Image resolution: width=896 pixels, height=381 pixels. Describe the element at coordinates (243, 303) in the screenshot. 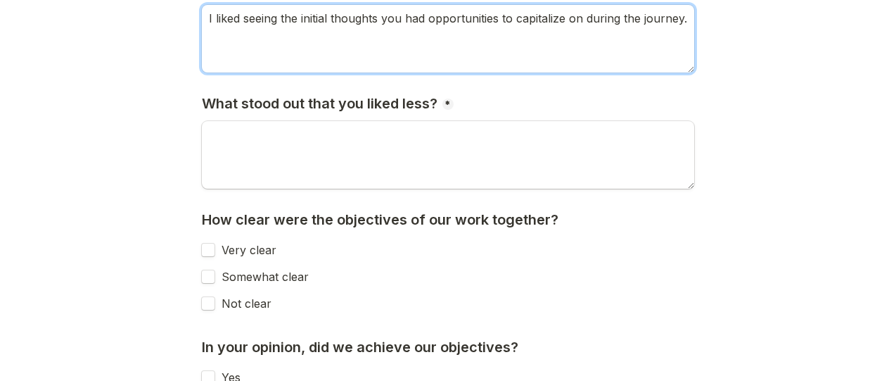

I see `label: Not clear` at that location.